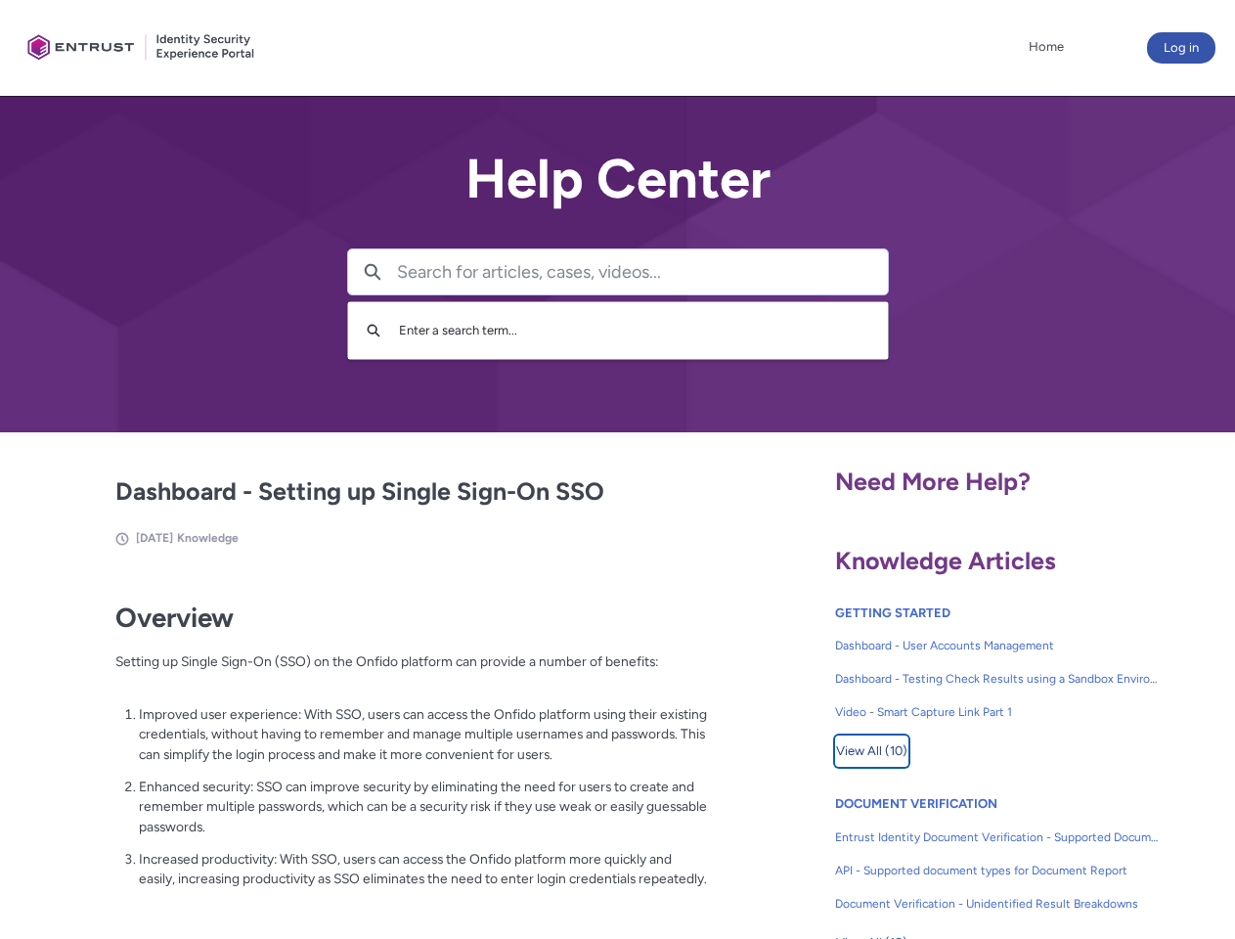  Describe the element at coordinates (998, 712) in the screenshot. I see `a: Video - Smart Capture Link Part 1` at that location.